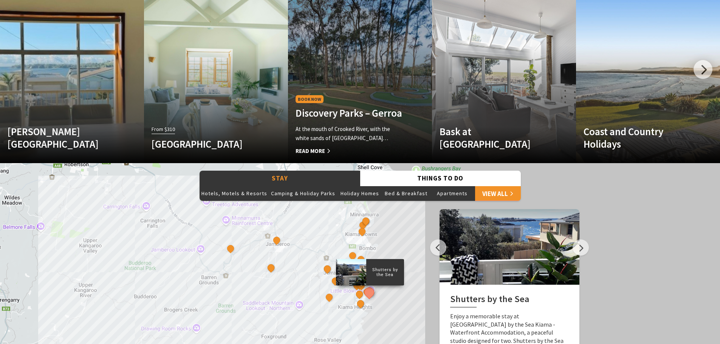 The width and height of the screenshot is (720, 344). Describe the element at coordinates (231, 249) in the screenshot. I see `button: See detail about The Lodge Jamberoo Resort and Spa` at that location.